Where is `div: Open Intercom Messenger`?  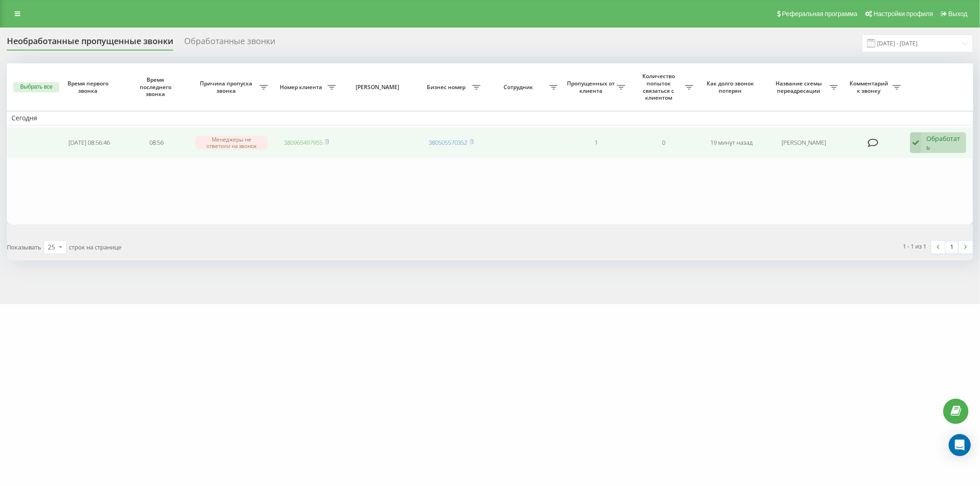 div: Open Intercom Messenger is located at coordinates (960, 445).